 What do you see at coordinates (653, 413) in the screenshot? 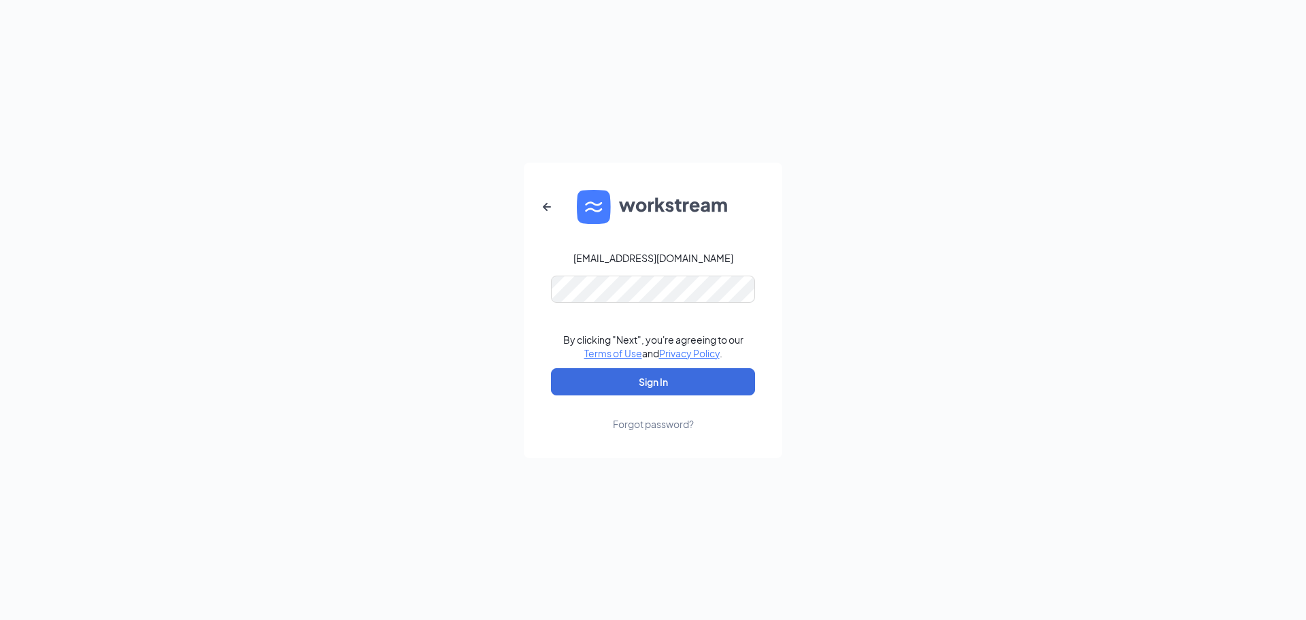
I see `a: Forgot password?` at bounding box center [653, 413].